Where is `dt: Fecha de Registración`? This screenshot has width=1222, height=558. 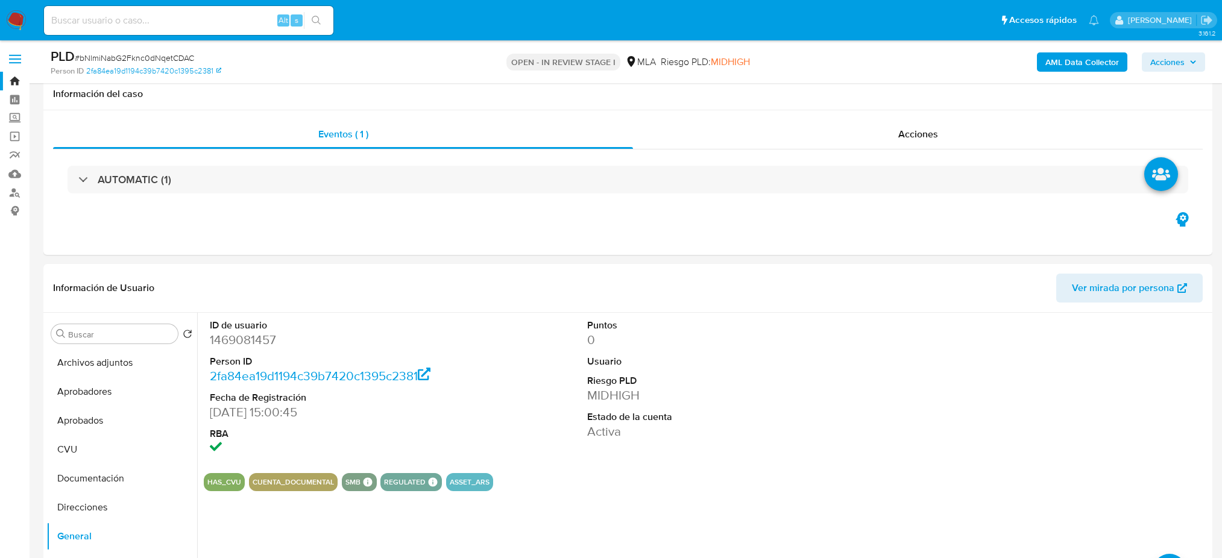 dt: Fecha de Registración is located at coordinates (329, 398).